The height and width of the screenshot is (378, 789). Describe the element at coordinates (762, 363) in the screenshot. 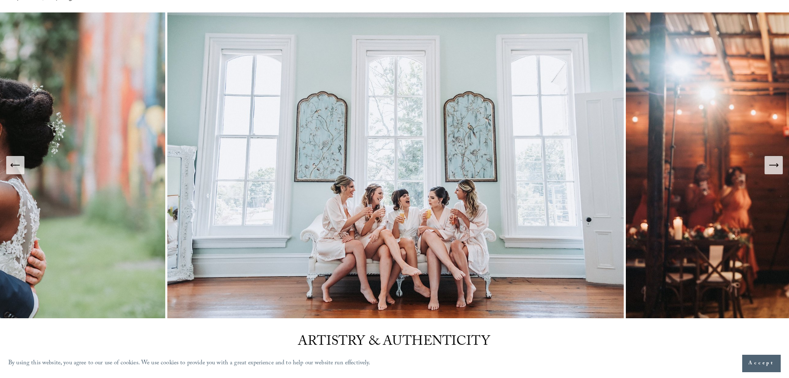

I see `span: Accept` at that location.